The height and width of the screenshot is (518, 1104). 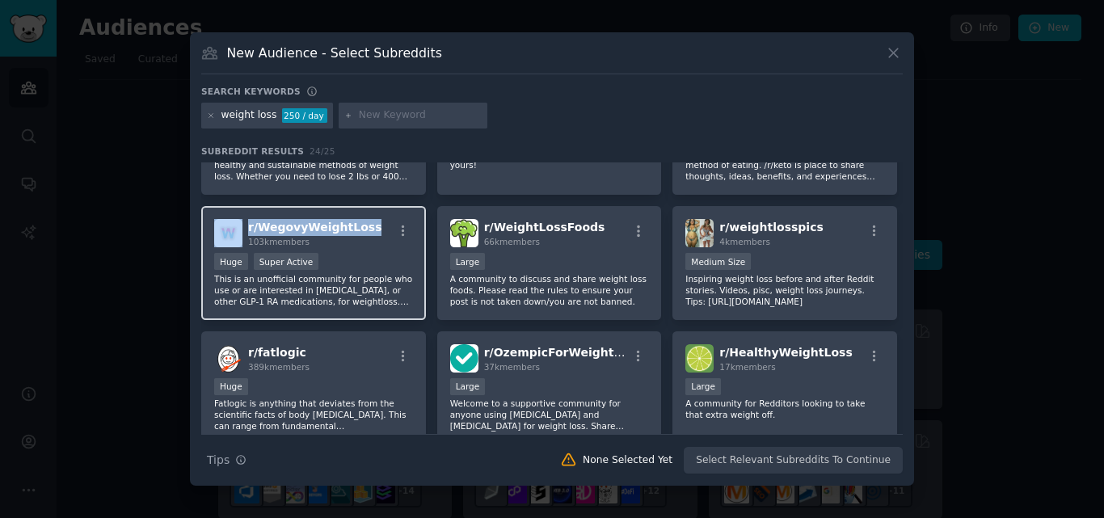 What do you see at coordinates (511, 367) in the screenshot?
I see `span: 37k members` at bounding box center [511, 367].